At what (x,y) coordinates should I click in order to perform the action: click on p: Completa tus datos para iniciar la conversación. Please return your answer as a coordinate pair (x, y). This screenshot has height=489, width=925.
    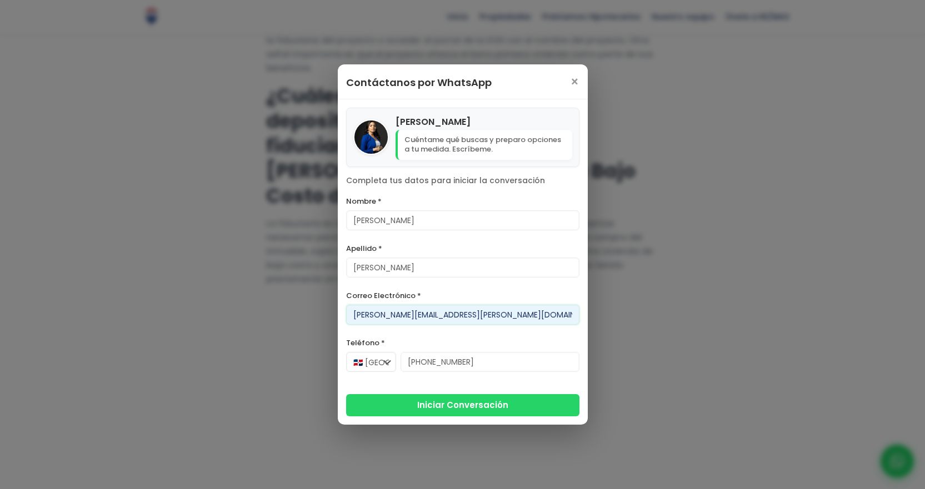
    Looking at the image, I should click on (463, 181).